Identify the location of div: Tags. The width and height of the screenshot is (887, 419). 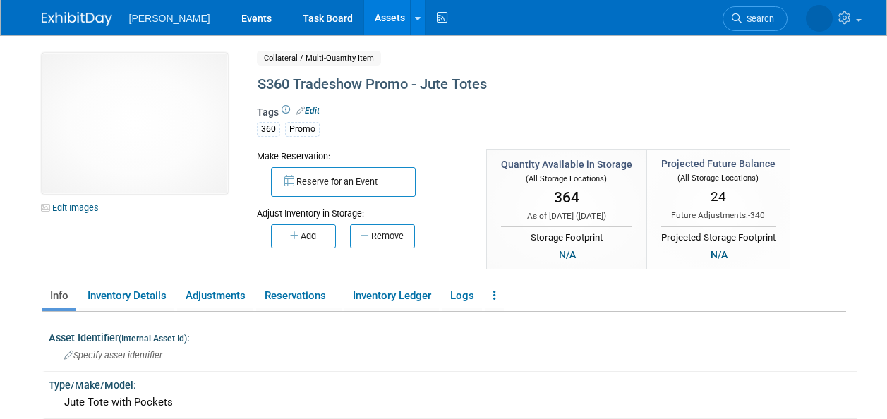
(522, 126).